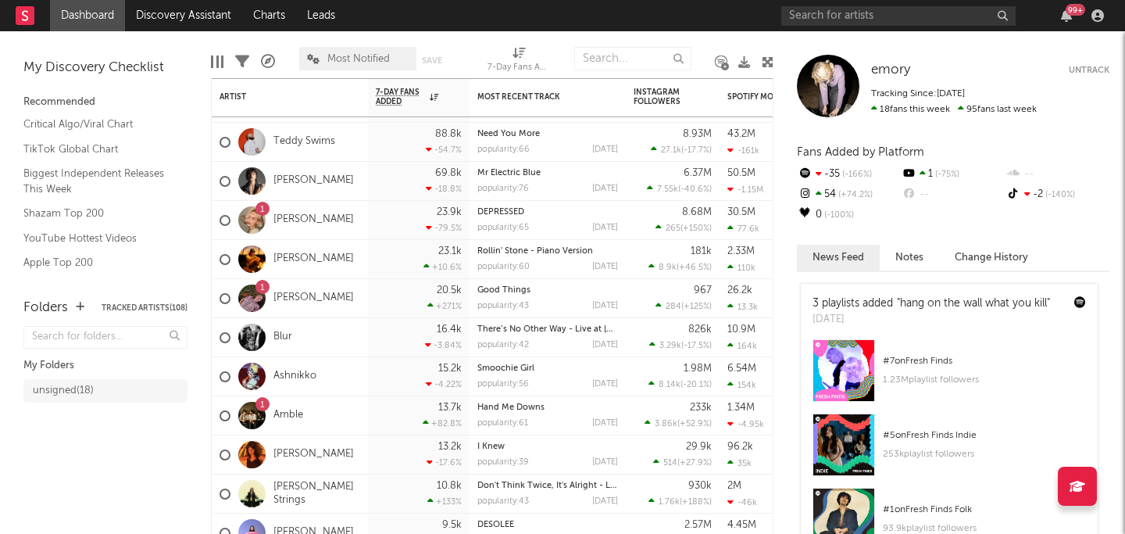  I want to click on div: Folders, so click(45, 308).